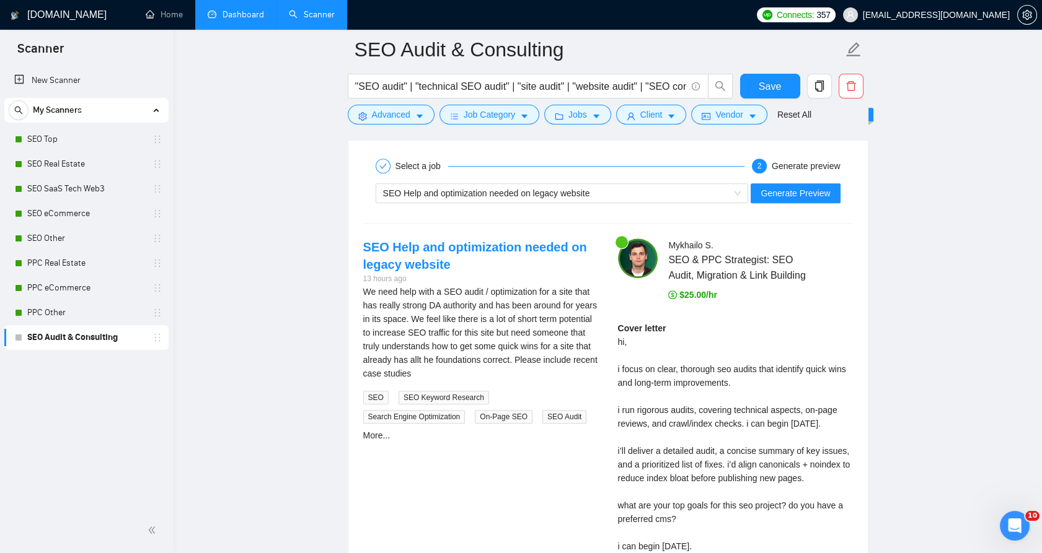 Image resolution: width=1042 pixels, height=553 pixels. What do you see at coordinates (578, 115) in the screenshot?
I see `span: Jobs` at bounding box center [578, 115].